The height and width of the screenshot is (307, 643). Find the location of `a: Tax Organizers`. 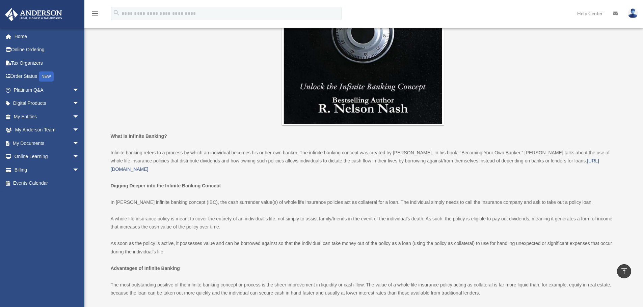

a: Tax Organizers is located at coordinates (47, 63).